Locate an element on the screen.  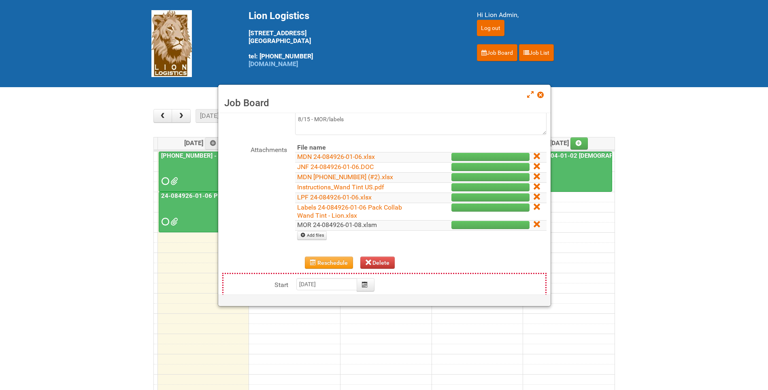
th: File name is located at coordinates (357, 147).